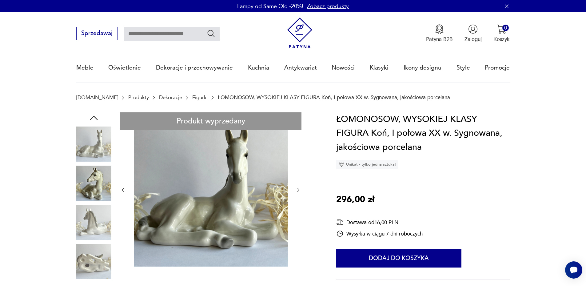 The image size is (586, 286). I want to click on a: Ikona medaluPatyna B2B, so click(439, 34).